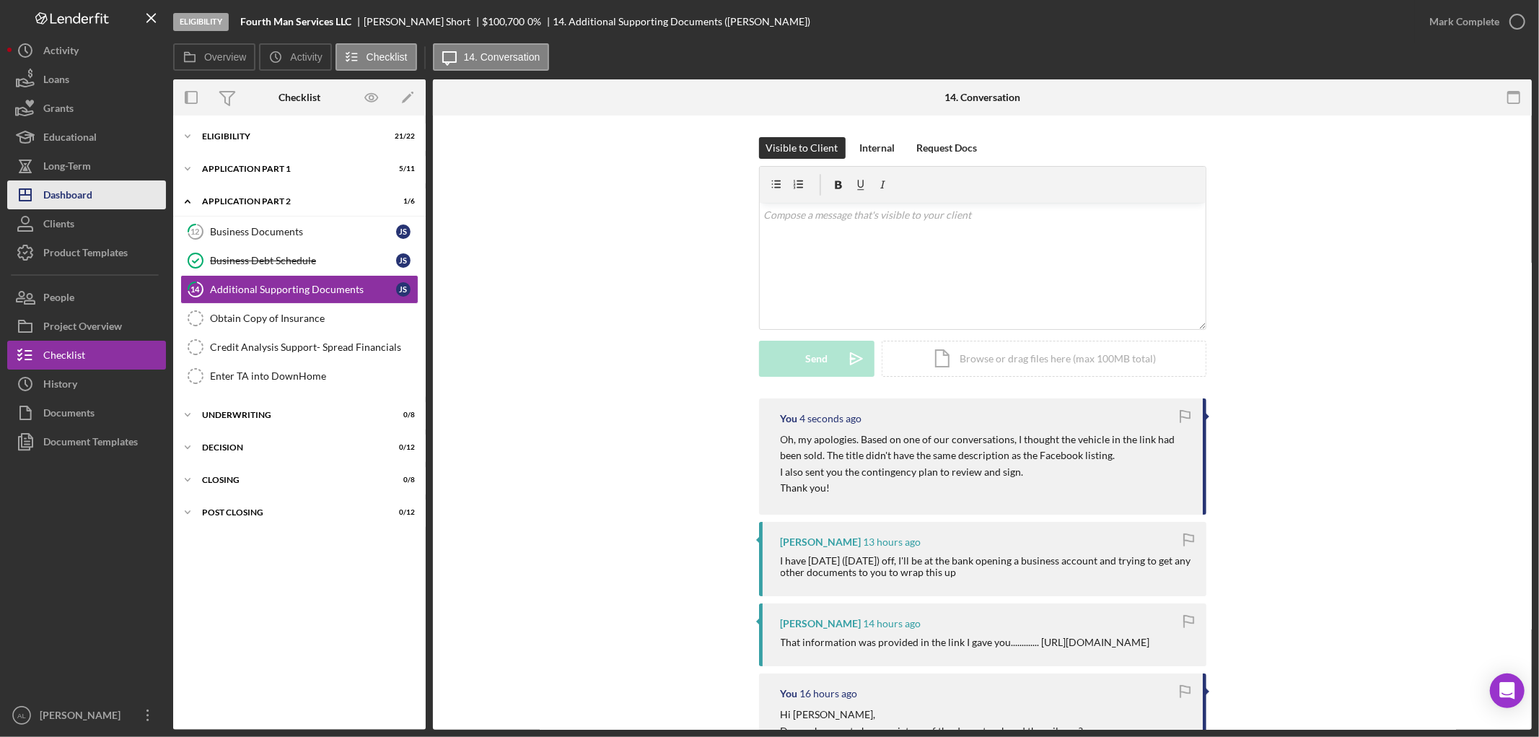 The image size is (1539, 737). What do you see at coordinates (58, 299) in the screenshot?
I see `div: People` at bounding box center [58, 299].